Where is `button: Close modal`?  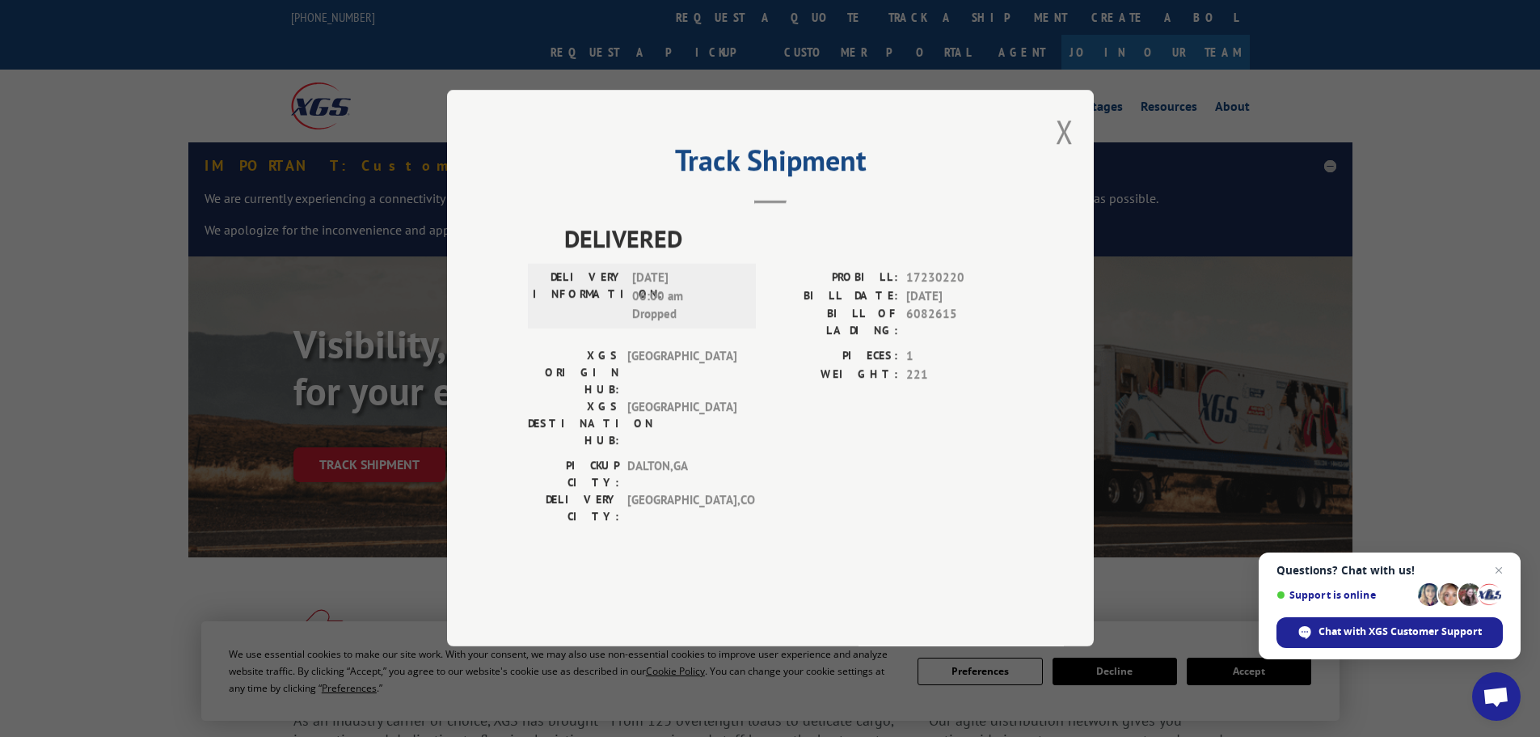
button: Close modal is located at coordinates (1065, 131).